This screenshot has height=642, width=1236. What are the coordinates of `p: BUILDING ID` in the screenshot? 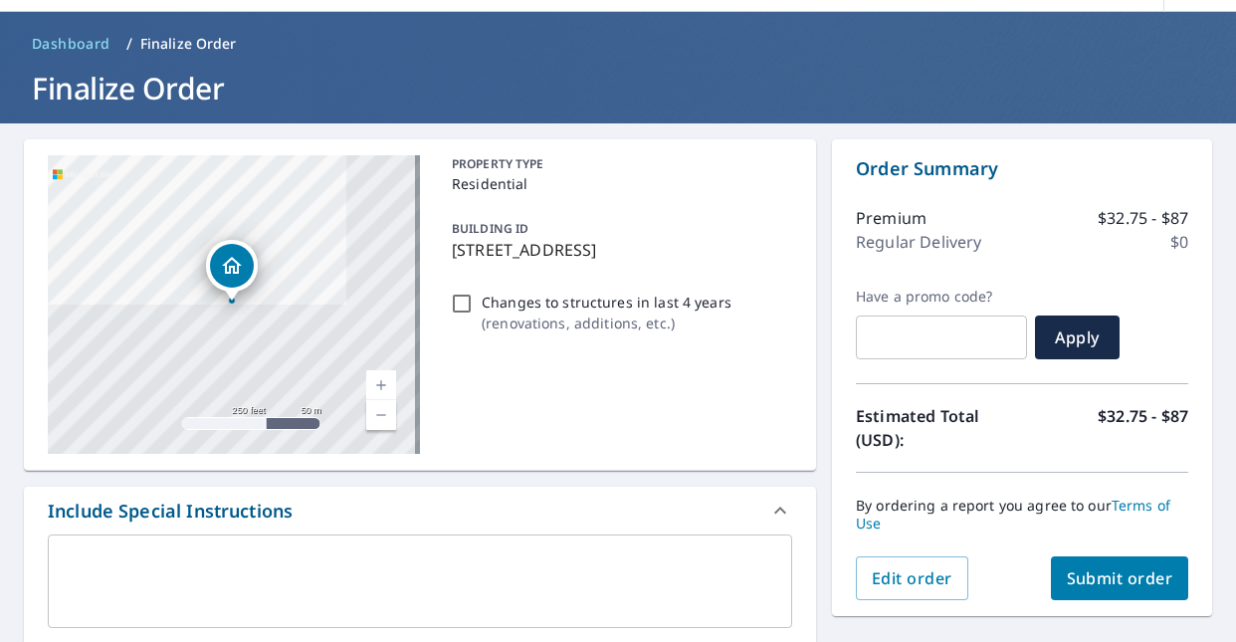 It's located at (490, 228).